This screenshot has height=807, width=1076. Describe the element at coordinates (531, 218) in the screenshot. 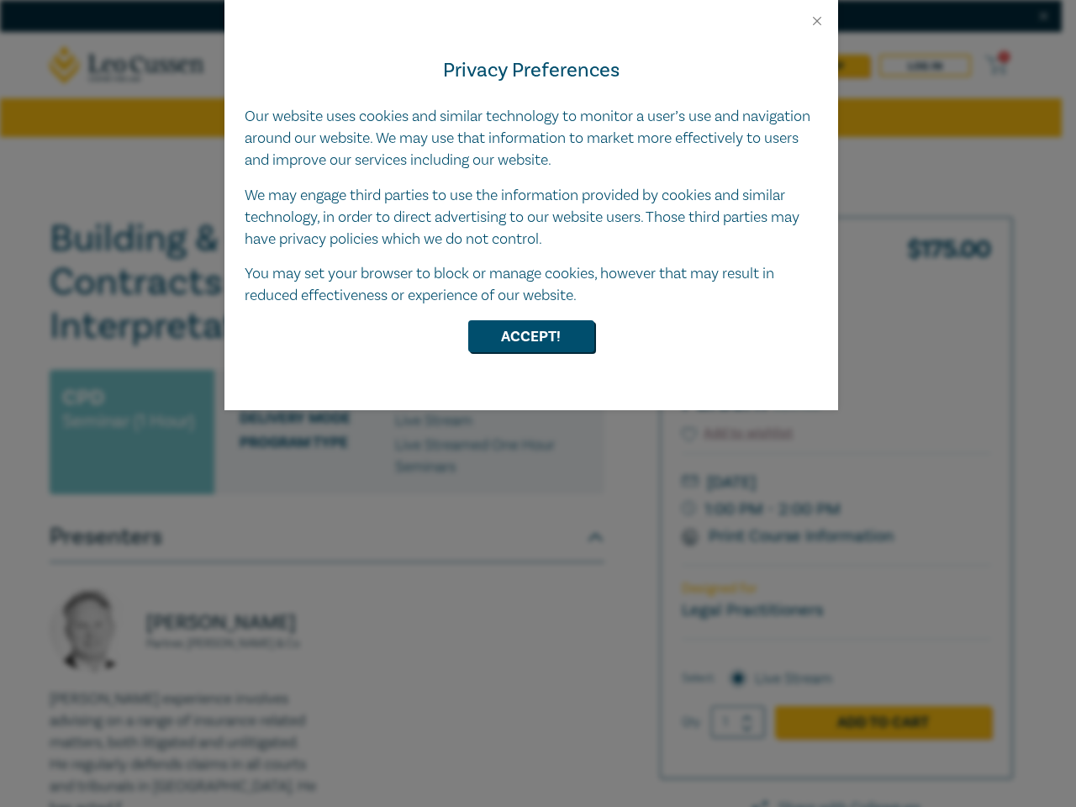

I see `p: We may engage third parties to use the information provided by cookies and similar technology, in...` at that location.